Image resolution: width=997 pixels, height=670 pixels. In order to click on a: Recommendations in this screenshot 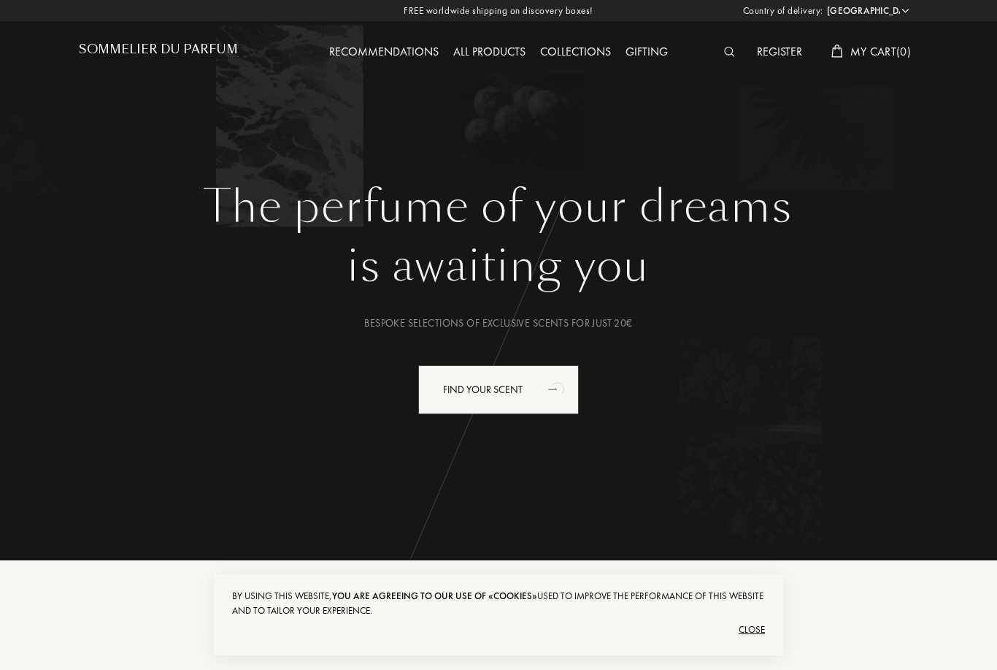, I will do `click(384, 51)`.